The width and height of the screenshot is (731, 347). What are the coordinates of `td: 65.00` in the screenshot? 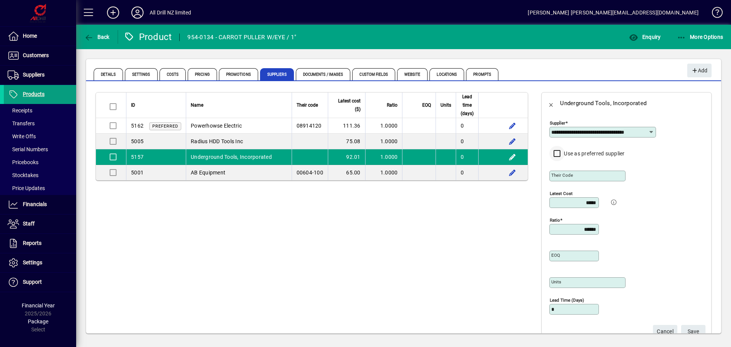 It's located at (347, 173).